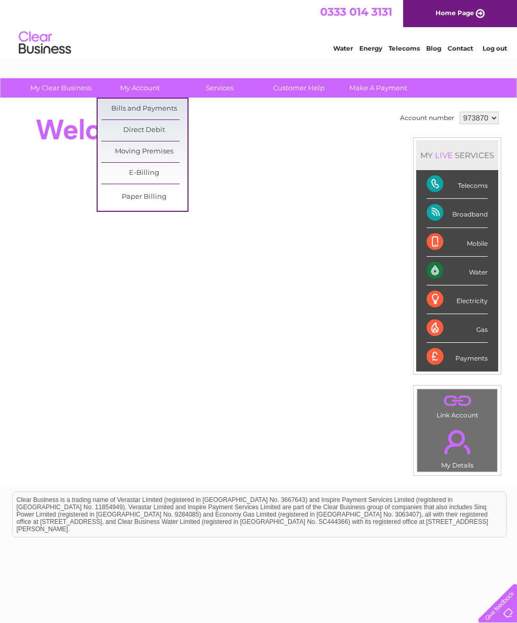 The width and height of the screenshot is (517, 623). What do you see at coordinates (457, 357) in the screenshot?
I see `div: Payments` at bounding box center [457, 357].